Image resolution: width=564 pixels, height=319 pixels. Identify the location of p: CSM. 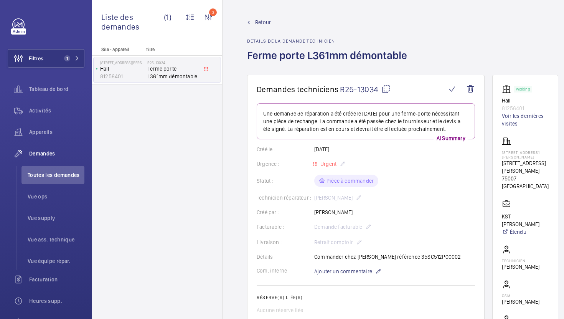
(520, 295).